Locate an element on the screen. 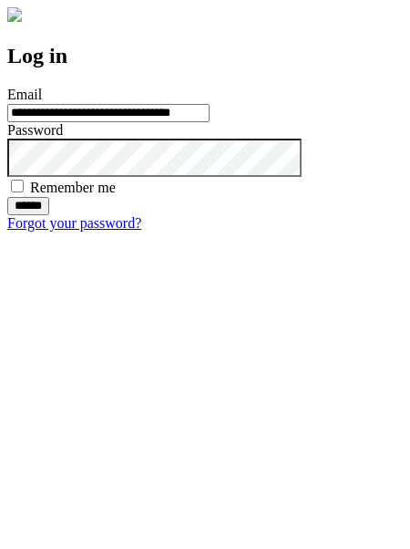 This screenshot has width=410, height=549. a: Forgot your password? is located at coordinates (74, 222).